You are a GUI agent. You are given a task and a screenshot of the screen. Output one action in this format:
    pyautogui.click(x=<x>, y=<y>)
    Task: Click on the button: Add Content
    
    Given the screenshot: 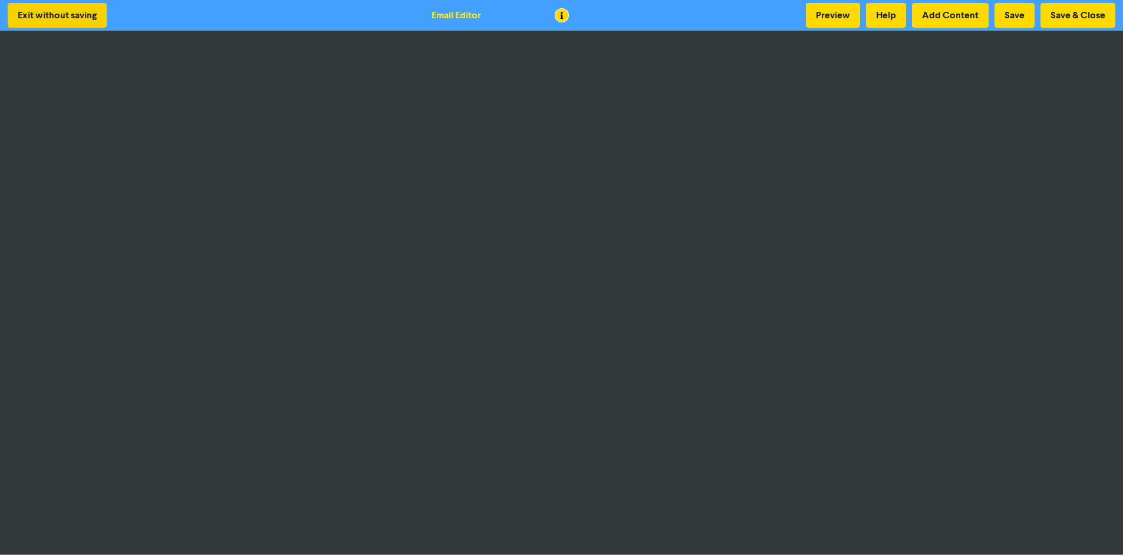 What is the action you would take?
    pyautogui.click(x=950, y=15)
    